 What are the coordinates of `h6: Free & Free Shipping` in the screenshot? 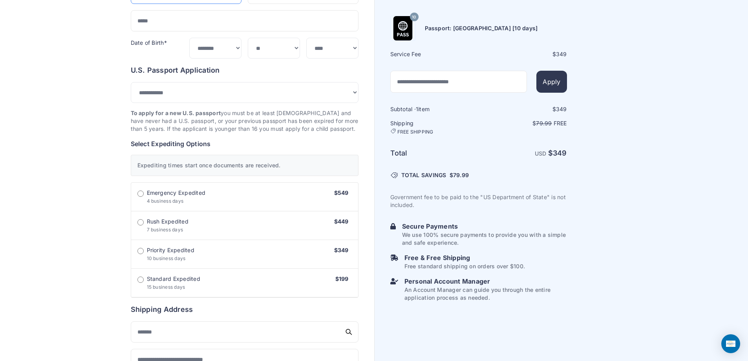 It's located at (465, 258).